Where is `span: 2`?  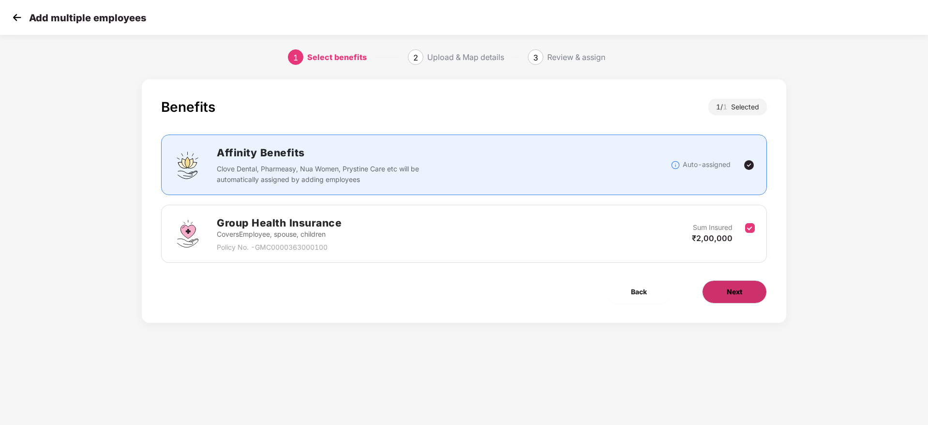 span: 2 is located at coordinates (415, 58).